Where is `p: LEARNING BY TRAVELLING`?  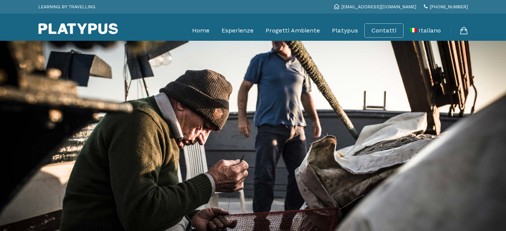 p: LEARNING BY TRAVELLING is located at coordinates (67, 7).